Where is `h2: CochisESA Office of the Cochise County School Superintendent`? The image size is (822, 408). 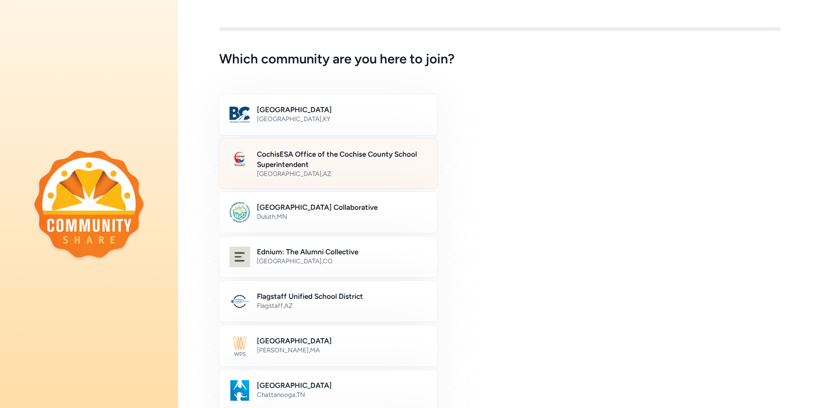
h2: CochisESA Office of the Cochise County School Superintendent is located at coordinates (342, 159).